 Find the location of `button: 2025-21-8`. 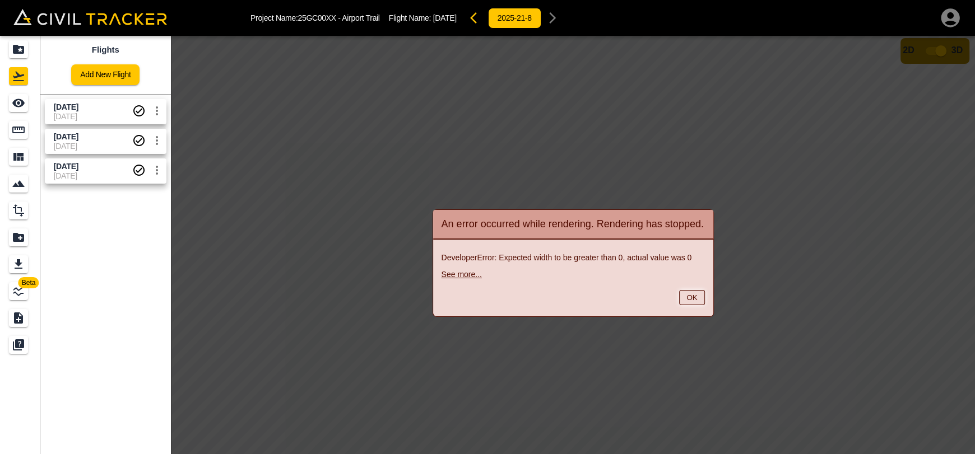

button: 2025-21-8 is located at coordinates (514, 18).